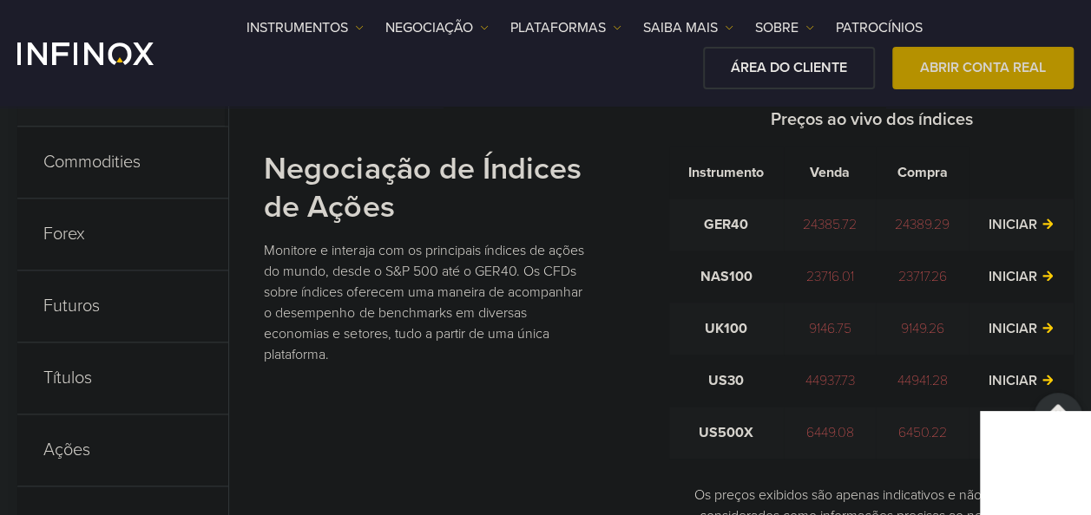 The image size is (1091, 515). What do you see at coordinates (122, 306) in the screenshot?
I see `p: Futuros` at bounding box center [122, 306].